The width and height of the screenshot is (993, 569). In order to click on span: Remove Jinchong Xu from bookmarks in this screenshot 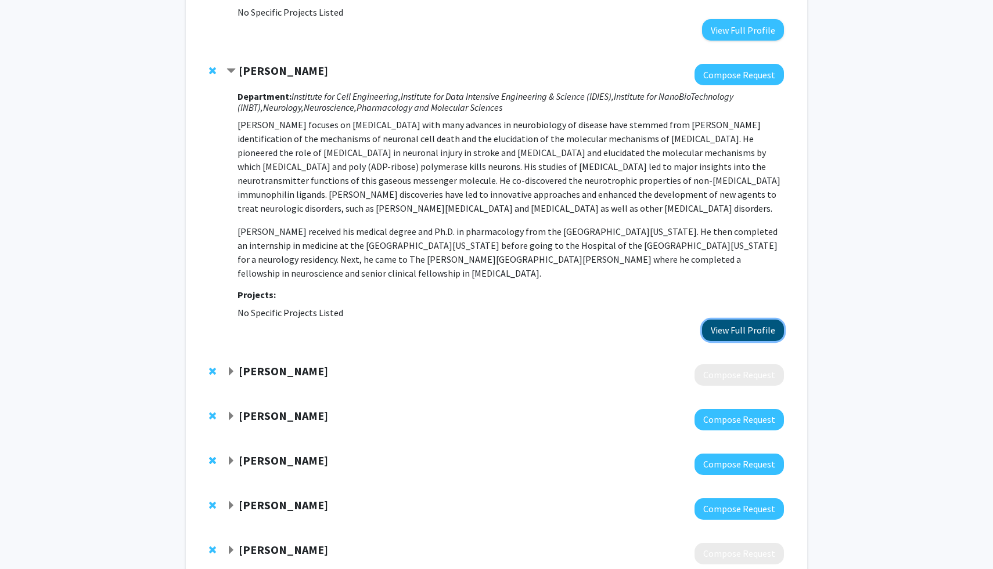, I will do `click(212, 372)`.